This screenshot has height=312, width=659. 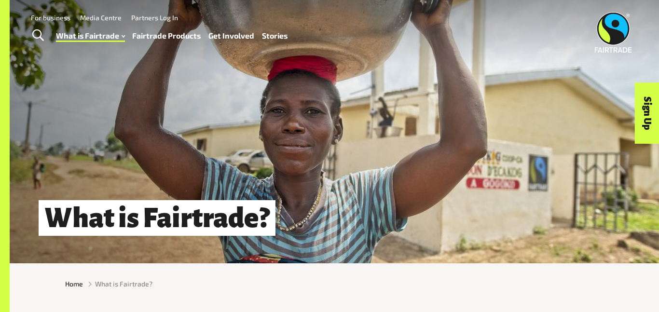 I want to click on img: Fairtrade Australia New Zealand logo, so click(x=613, y=32).